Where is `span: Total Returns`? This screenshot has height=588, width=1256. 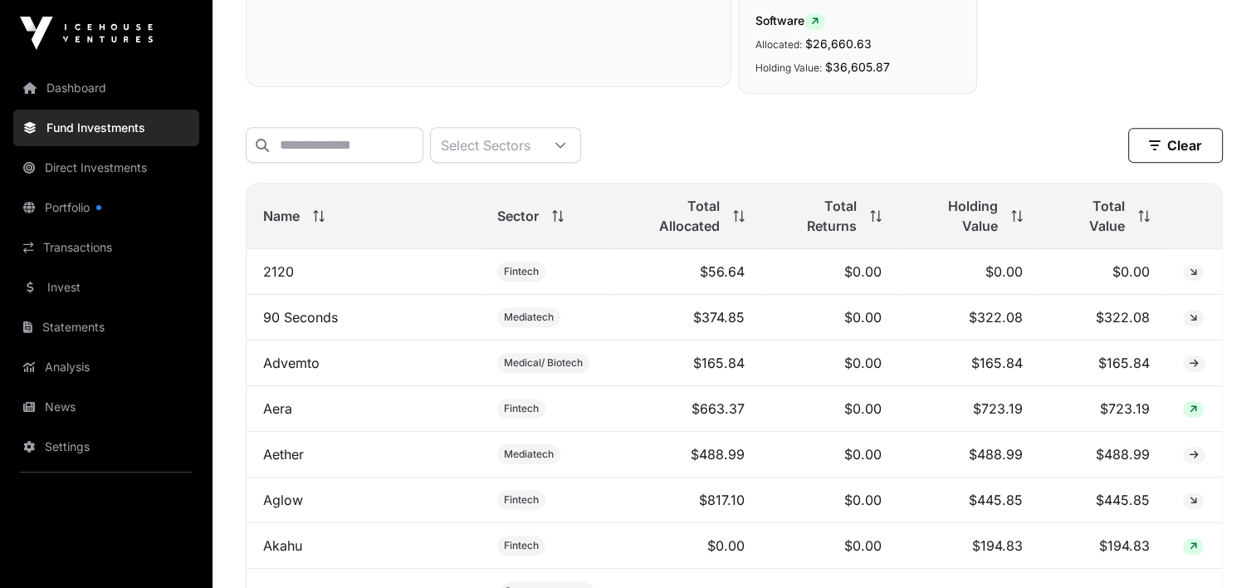 span: Total Returns is located at coordinates (817, 216).